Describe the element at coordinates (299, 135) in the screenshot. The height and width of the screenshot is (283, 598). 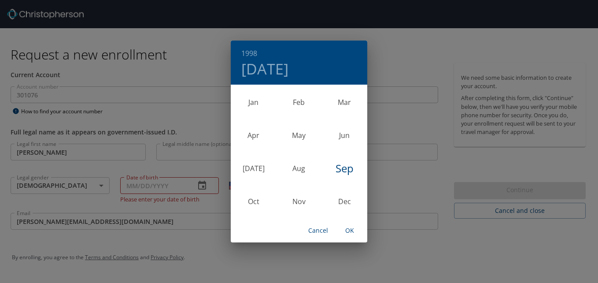
I see `div: May` at that location.